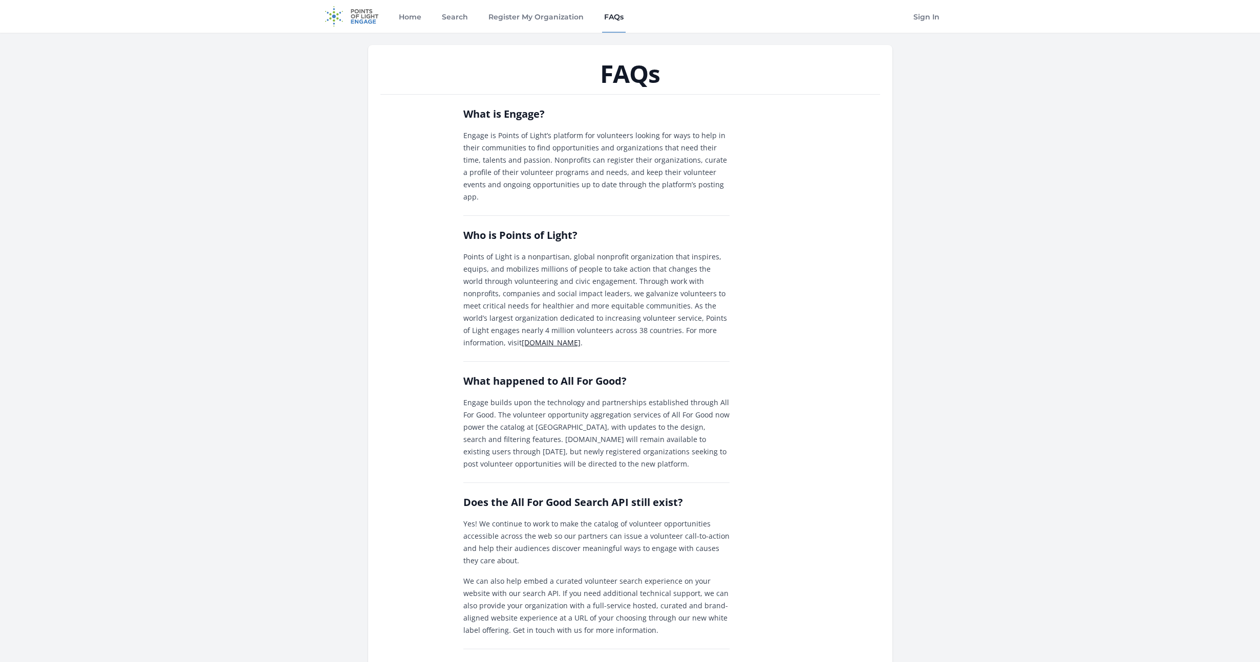 The image size is (1260, 662). Describe the element at coordinates (596, 114) in the screenshot. I see `h2: What is Engage?` at that location.